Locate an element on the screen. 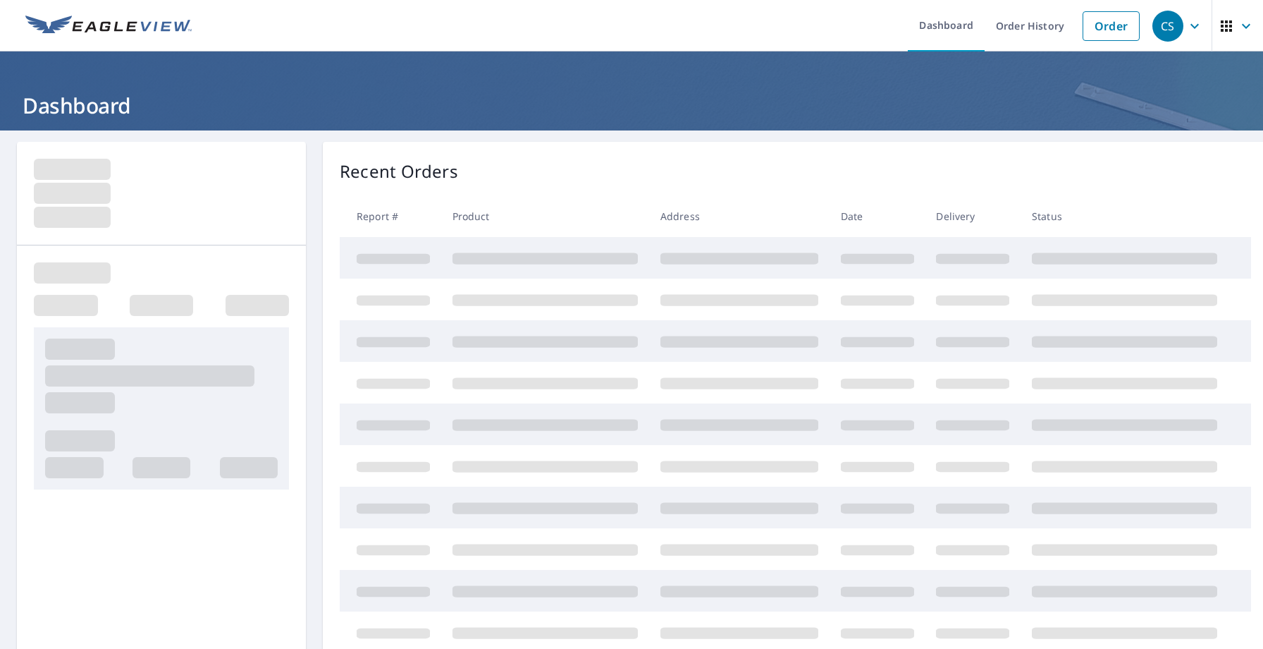  th: Date is located at coordinates (878, 216).